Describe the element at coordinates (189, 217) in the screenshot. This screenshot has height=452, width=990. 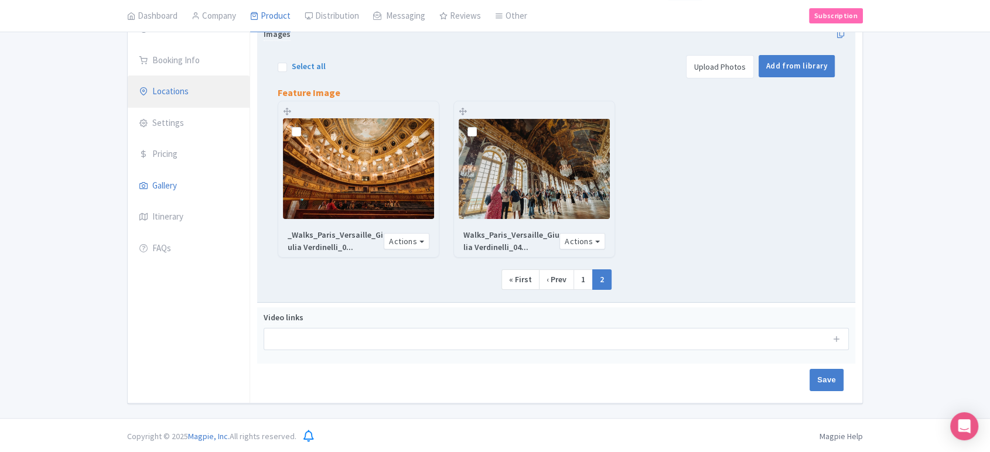
I see `a: Itinerary` at that location.